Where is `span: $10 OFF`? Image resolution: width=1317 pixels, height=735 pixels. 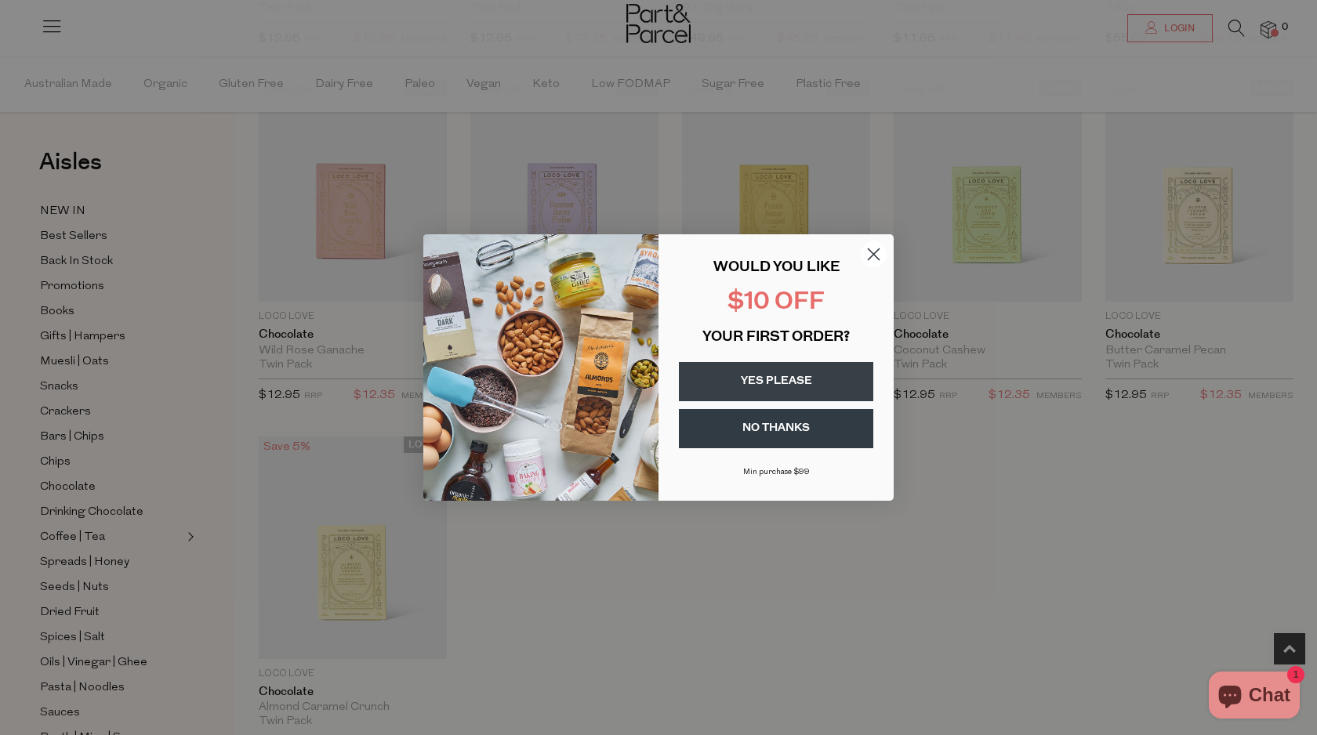 span: $10 OFF is located at coordinates (776, 303).